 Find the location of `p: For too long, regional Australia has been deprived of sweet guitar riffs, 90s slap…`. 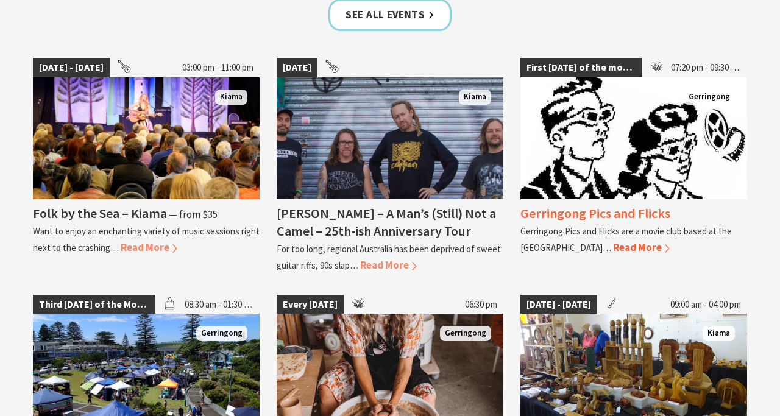

p: For too long, regional Australia has been deprived of sweet guitar riffs, 90s slap… is located at coordinates (389, 257).